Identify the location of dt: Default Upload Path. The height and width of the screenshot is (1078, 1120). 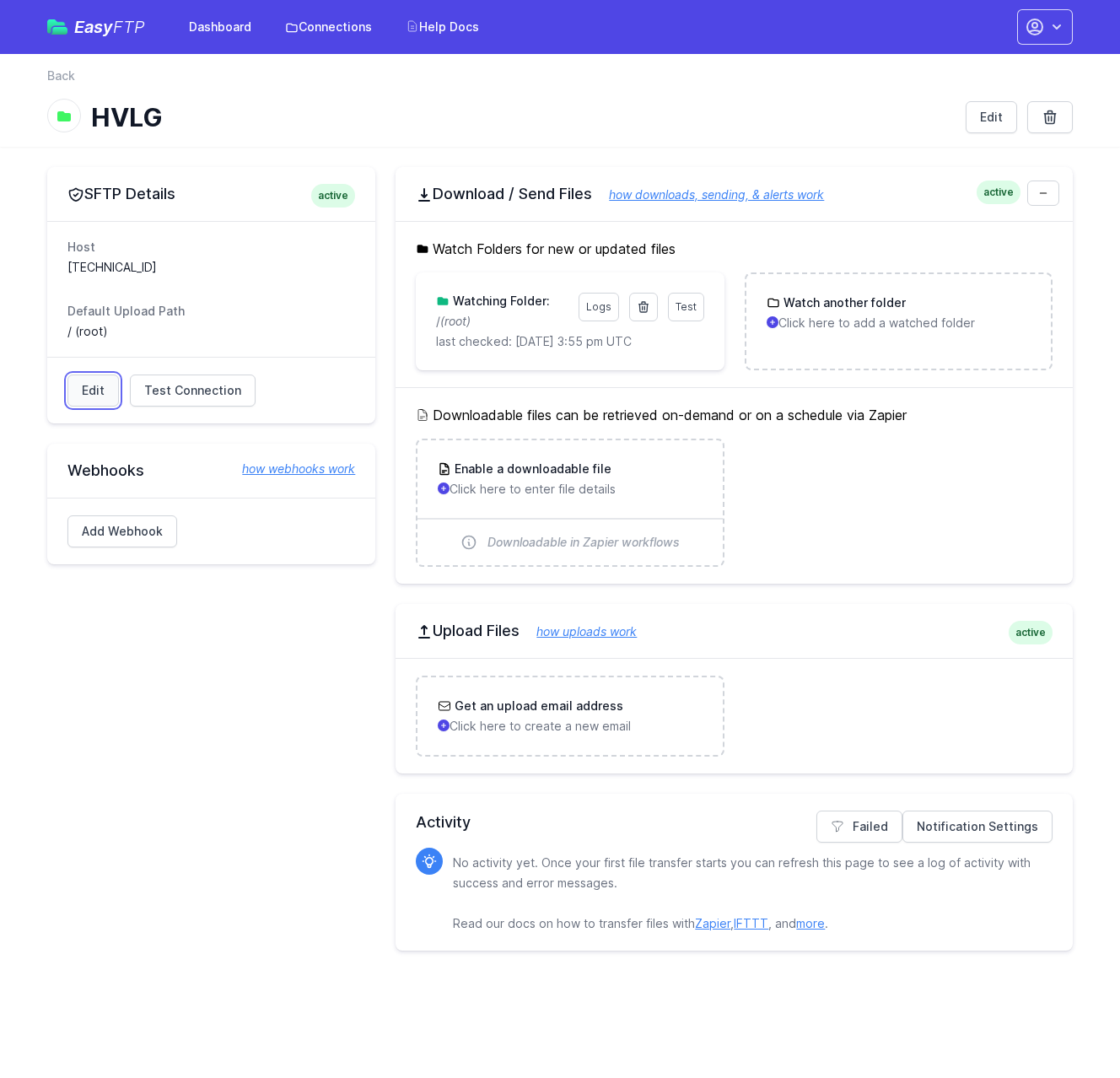
(211, 311).